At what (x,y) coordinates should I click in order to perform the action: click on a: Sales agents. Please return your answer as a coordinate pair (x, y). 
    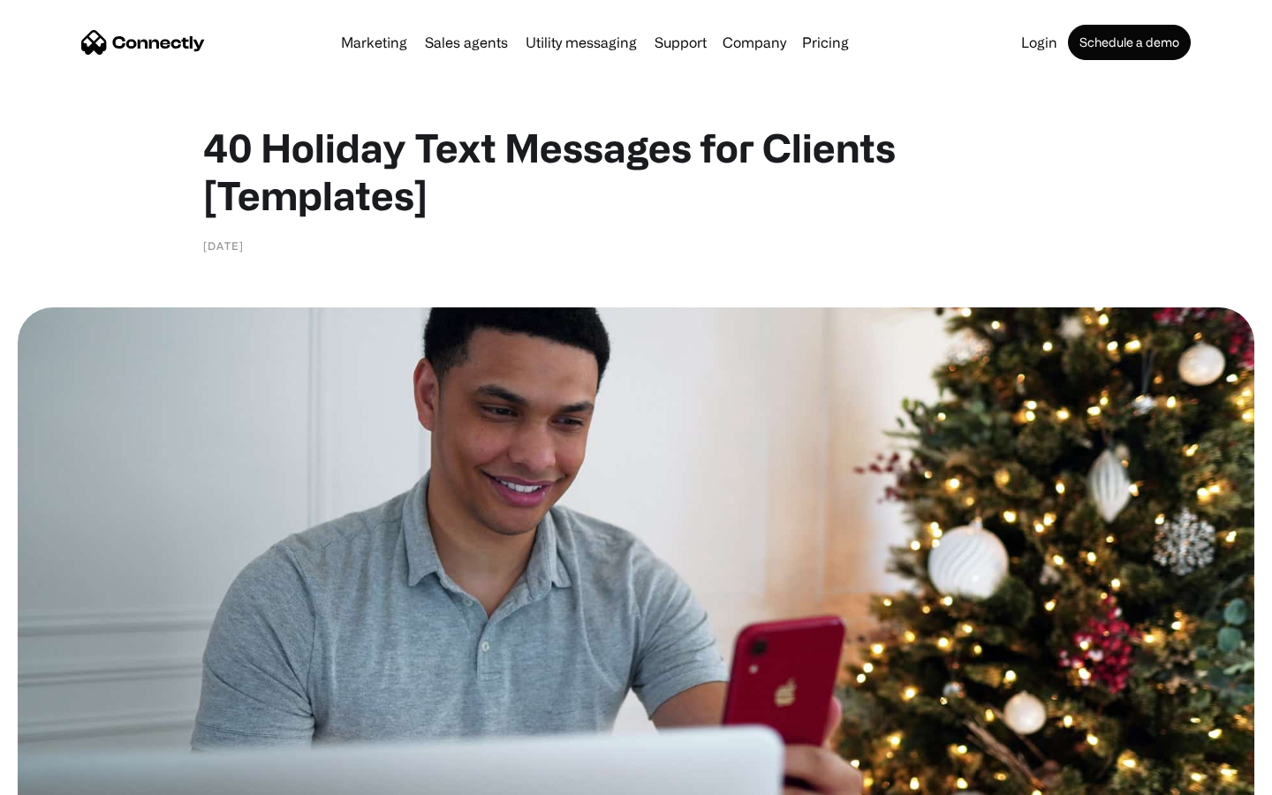
    Looking at the image, I should click on (466, 42).